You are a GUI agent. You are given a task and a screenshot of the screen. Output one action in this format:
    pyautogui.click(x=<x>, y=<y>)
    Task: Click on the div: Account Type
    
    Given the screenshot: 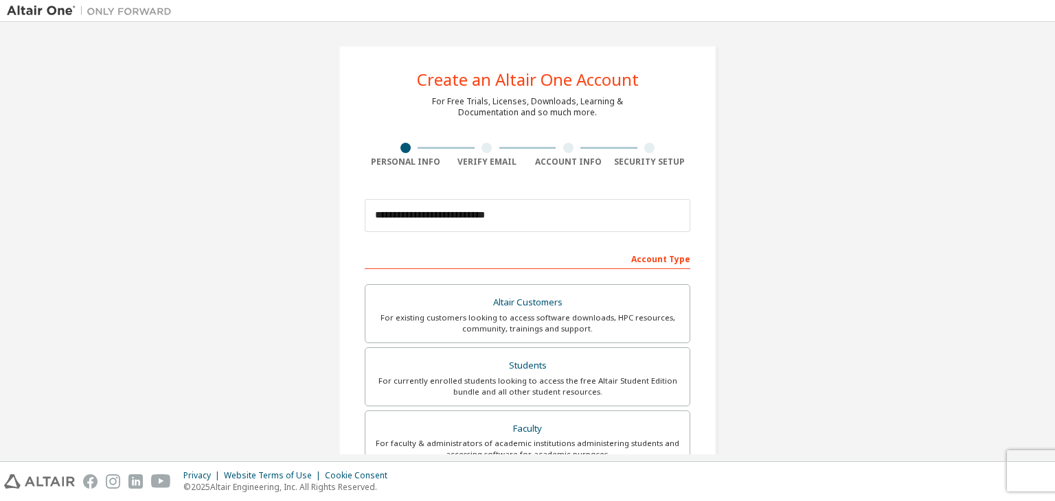 What is the action you would take?
    pyautogui.click(x=528, y=258)
    